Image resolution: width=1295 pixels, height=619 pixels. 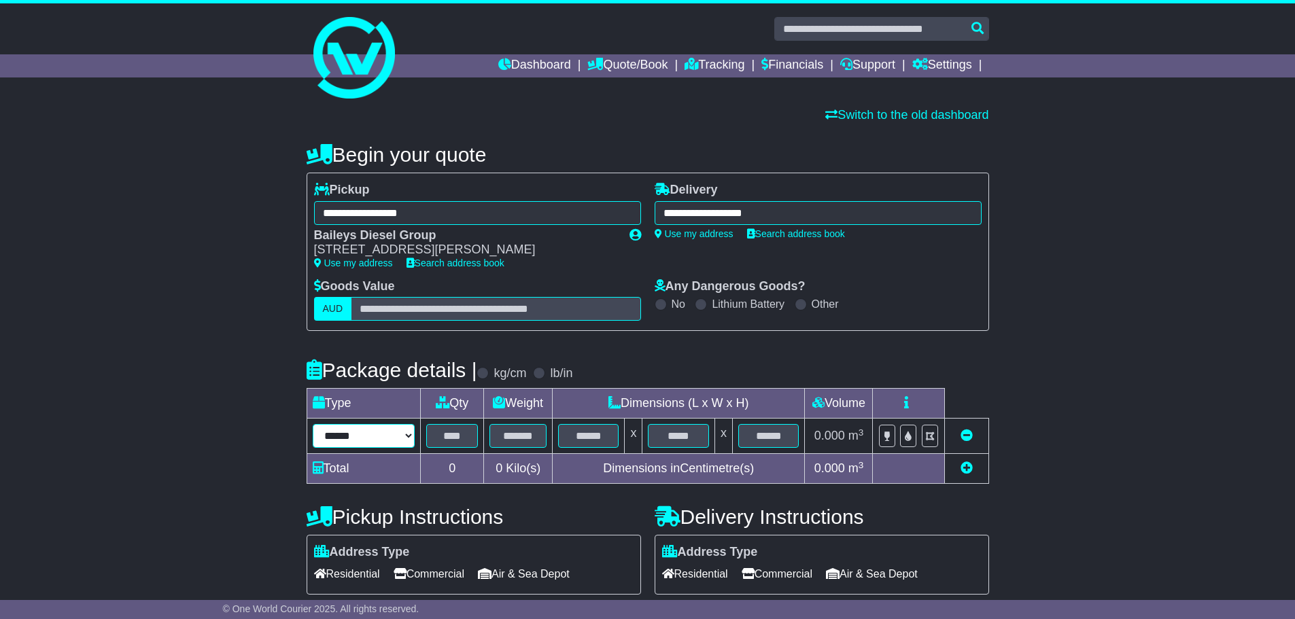 What do you see at coordinates (391, 370) in the screenshot?
I see `h4: Package details |` at bounding box center [391, 370].